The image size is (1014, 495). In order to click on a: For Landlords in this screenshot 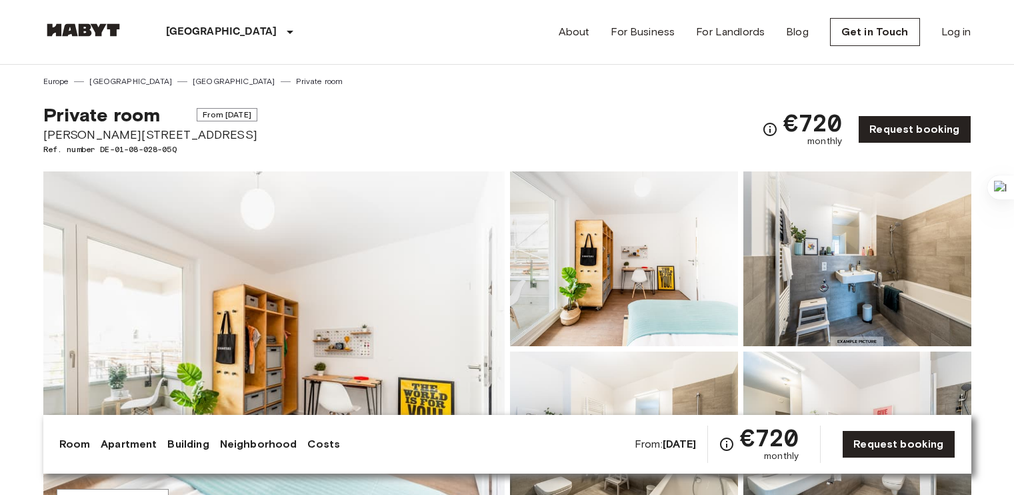, I will do `click(730, 32)`.